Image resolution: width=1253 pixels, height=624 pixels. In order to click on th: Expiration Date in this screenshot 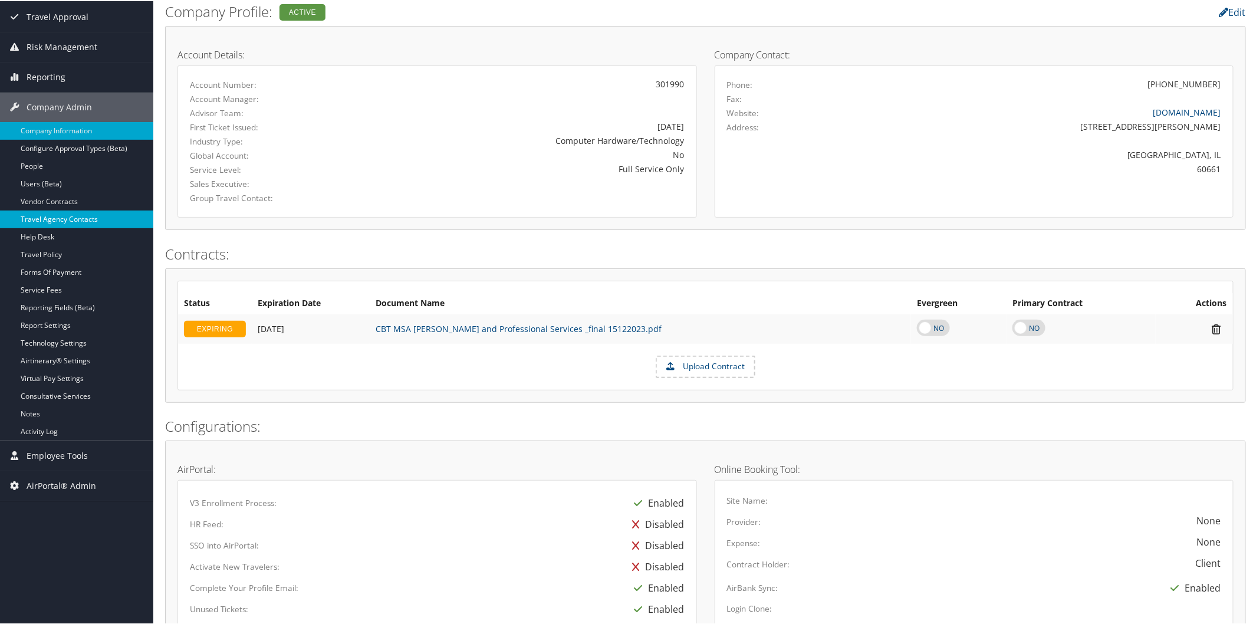, I will do `click(311, 302)`.